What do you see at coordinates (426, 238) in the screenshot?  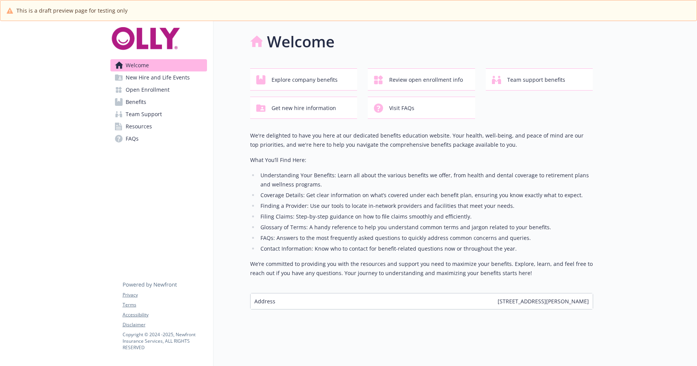 I see `li: FAQs: Answers to the most frequently asked questions to quickly address common concerns and queries.` at bounding box center [426, 238].